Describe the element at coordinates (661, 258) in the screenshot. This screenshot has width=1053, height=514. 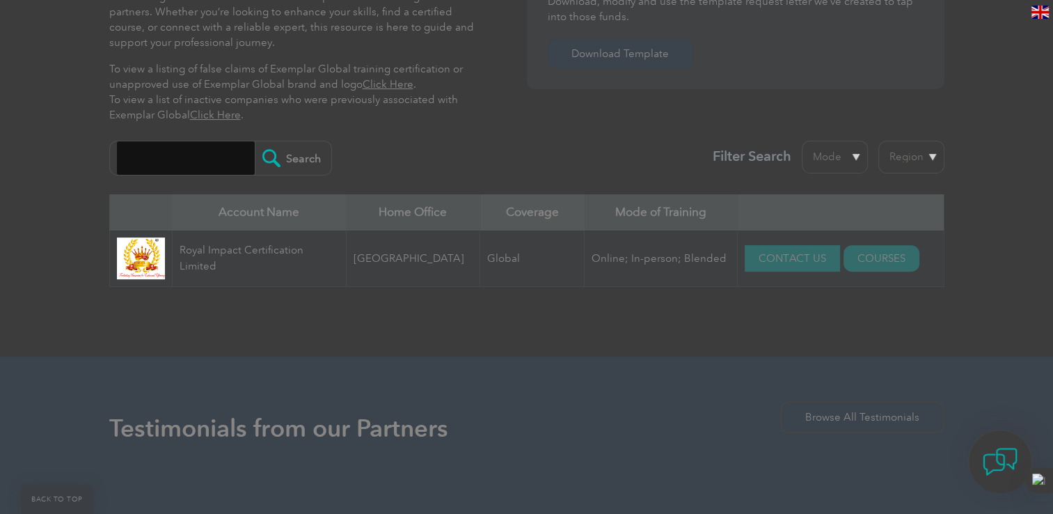
I see `td: Online; In-person; Blended` at that location.